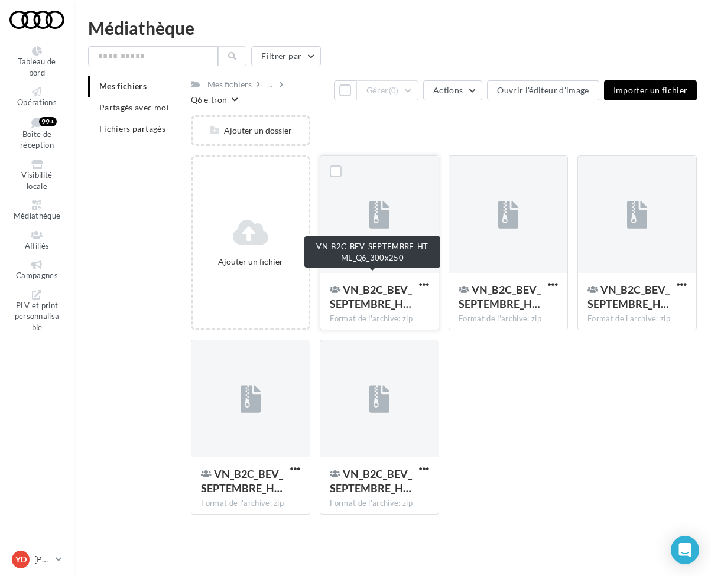 This screenshot has height=576, width=711. What do you see at coordinates (37, 67) in the screenshot?
I see `span: Tableau de bord` at bounding box center [37, 67].